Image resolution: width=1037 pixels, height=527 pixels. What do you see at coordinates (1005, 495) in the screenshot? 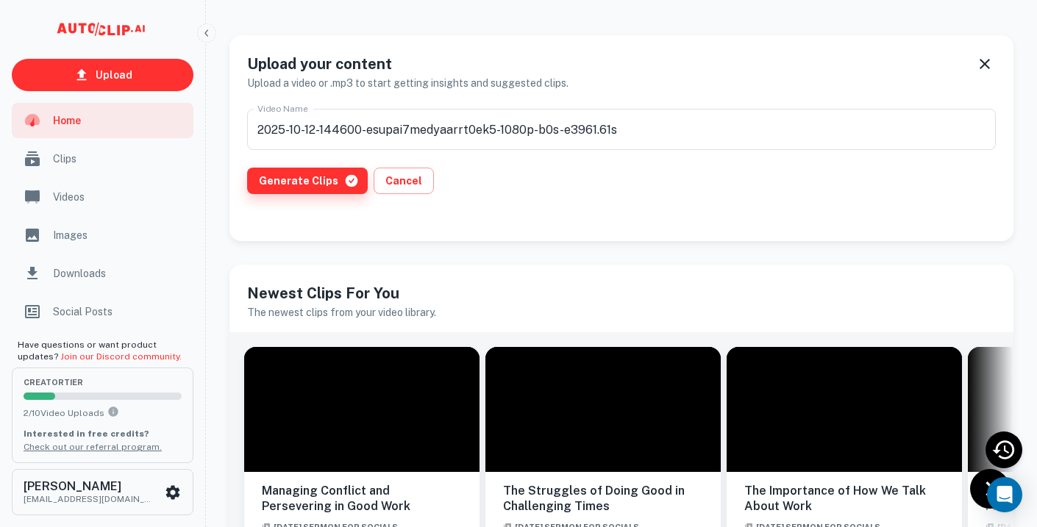
I see `div: Open Intercom Messenger` at bounding box center [1005, 495].